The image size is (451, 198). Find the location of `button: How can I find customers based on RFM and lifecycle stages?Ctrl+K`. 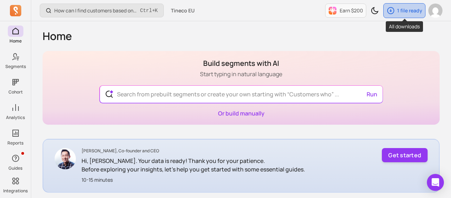

button: How can I find customers based on RFM and lifecycle stages?Ctrl+K is located at coordinates (102, 10).